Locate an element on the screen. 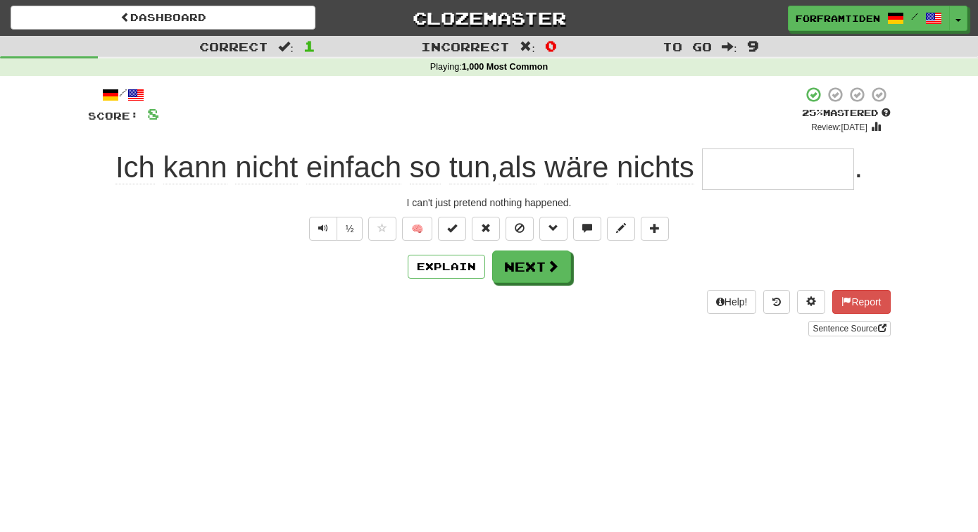 This screenshot has height=532, width=978. span: wäre is located at coordinates (576, 168).